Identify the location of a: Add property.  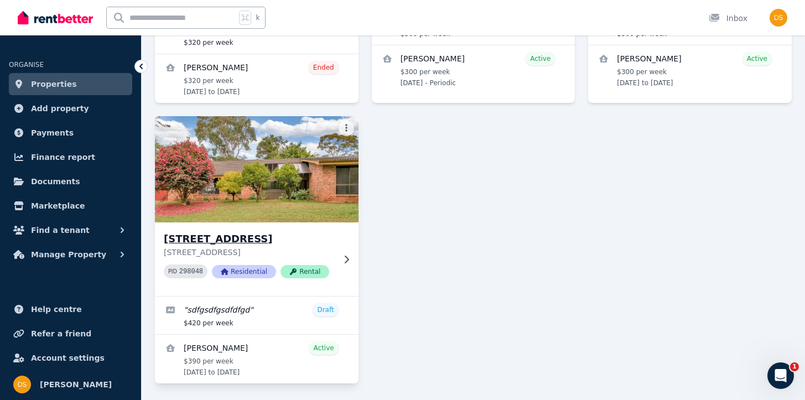
(70, 108).